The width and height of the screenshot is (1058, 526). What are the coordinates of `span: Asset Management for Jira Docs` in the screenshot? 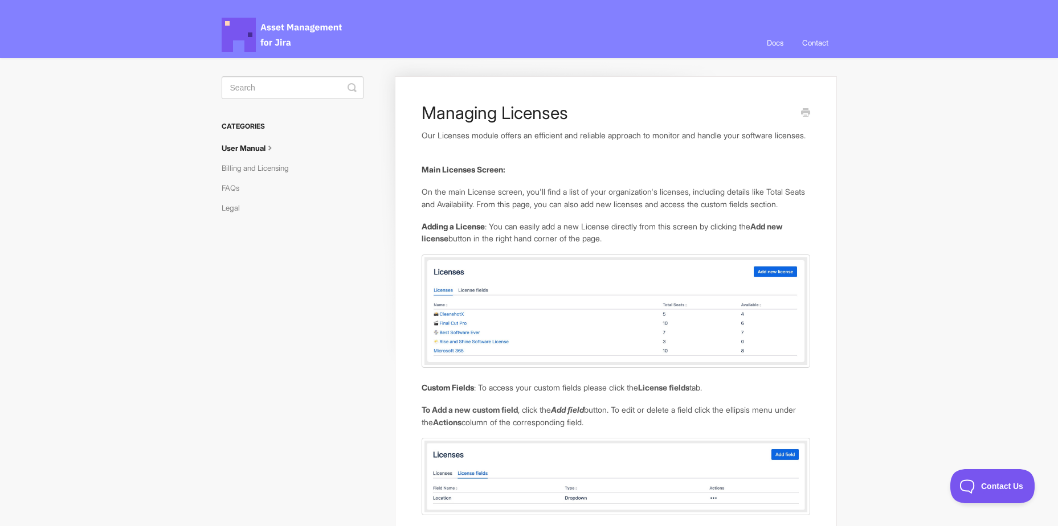 It's located at (283, 35).